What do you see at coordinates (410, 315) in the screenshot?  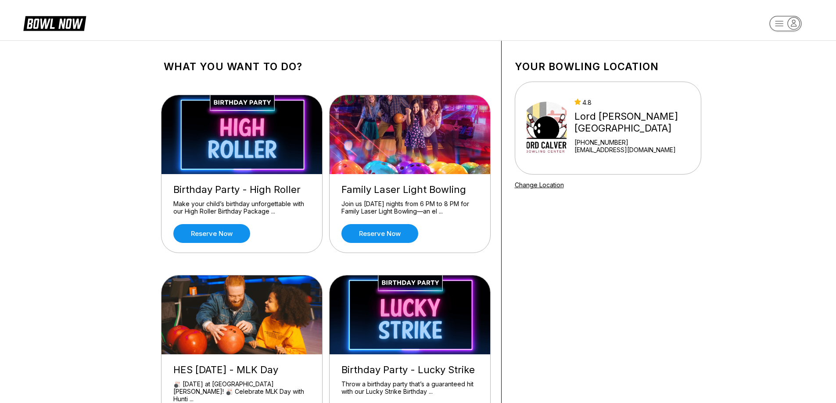 I see `img: Birthday Party - Lucky Strike` at bounding box center [410, 315].